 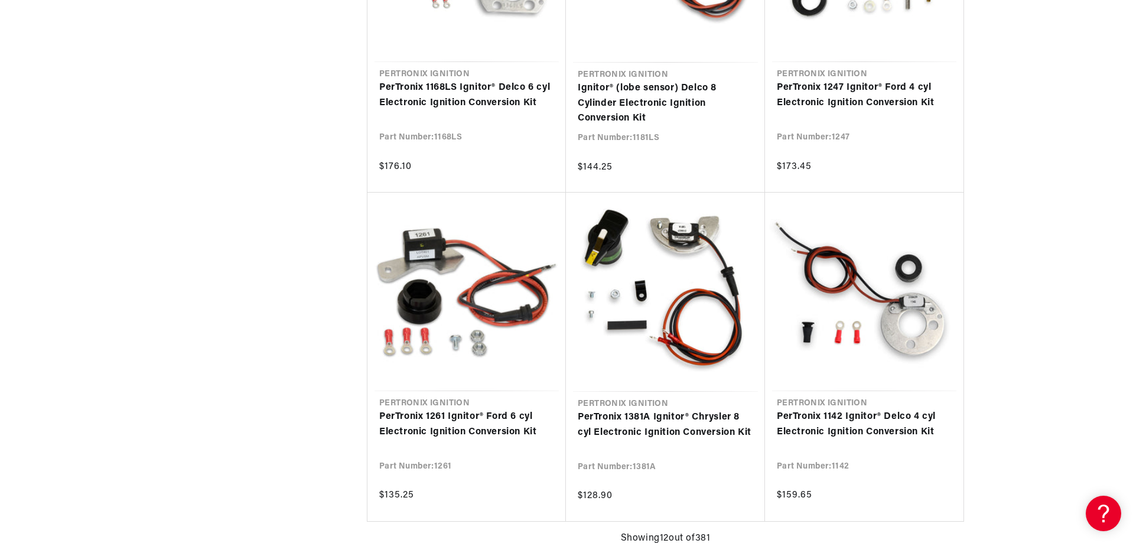 What do you see at coordinates (665, 425) in the screenshot?
I see `a: PerTronix 1381A Ignitor® Chrysler 8 cyl Electronic Ignition Conversion Kit` at bounding box center [665, 425].